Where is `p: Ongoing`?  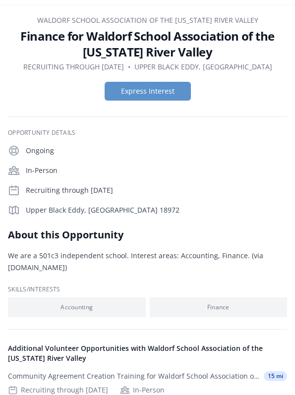 p: Ongoing is located at coordinates (156, 151).